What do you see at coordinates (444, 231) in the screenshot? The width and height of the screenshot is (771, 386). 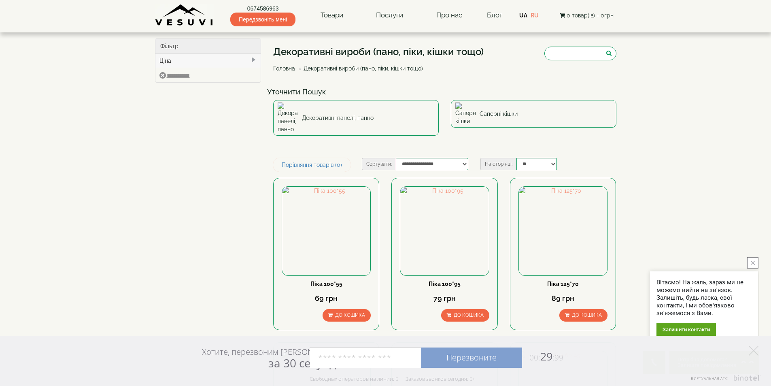 I see `img: Піка 100*95` at bounding box center [444, 231].